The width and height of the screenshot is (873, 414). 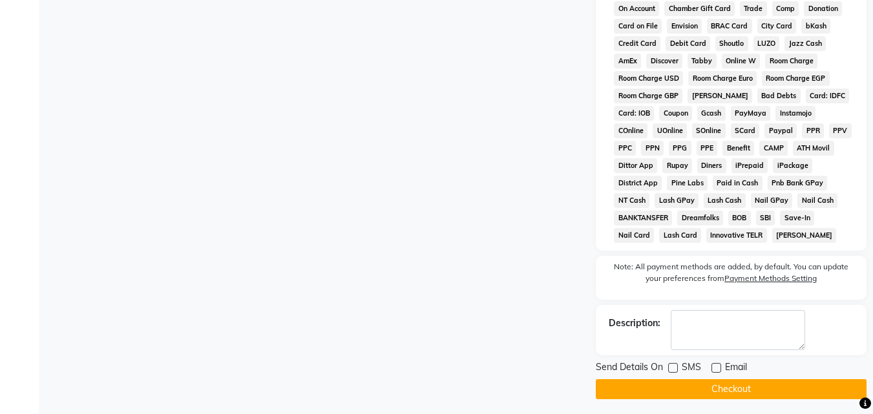 What do you see at coordinates (664, 61) in the screenshot?
I see `span: Discover` at bounding box center [664, 61].